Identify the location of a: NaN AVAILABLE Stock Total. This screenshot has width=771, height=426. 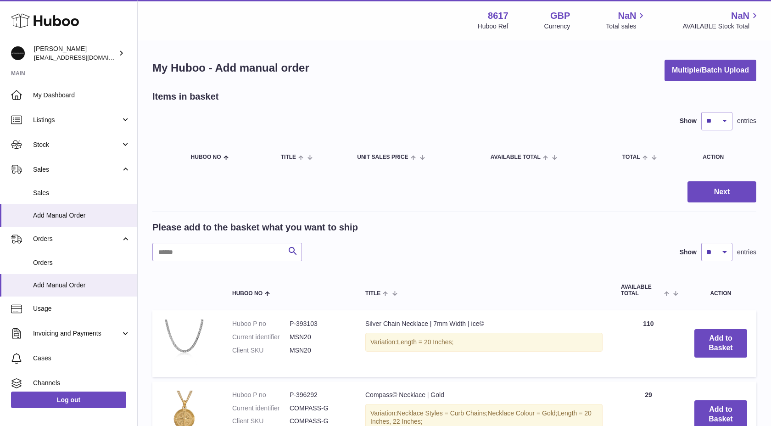
(721, 20).